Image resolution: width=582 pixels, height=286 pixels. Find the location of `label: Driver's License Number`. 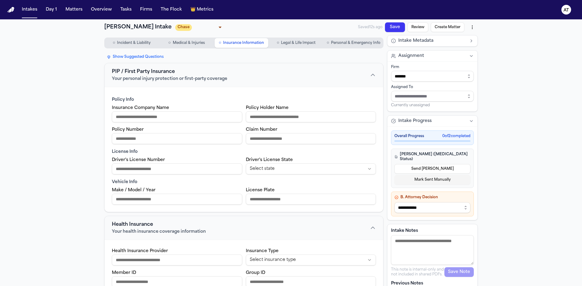

label: Driver's License Number is located at coordinates (138, 160).